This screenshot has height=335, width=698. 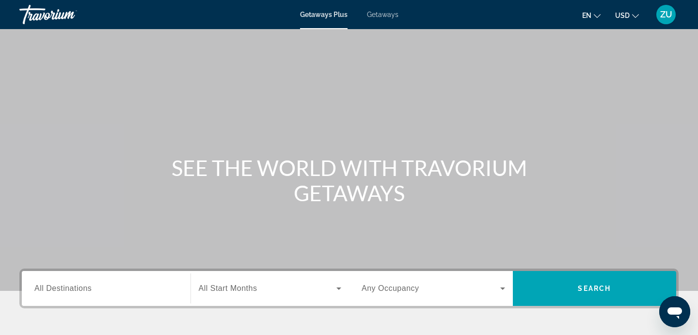 I want to click on div: Search widget, so click(x=349, y=288).